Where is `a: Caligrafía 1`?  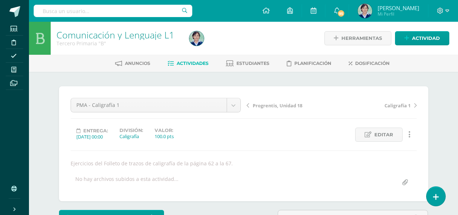
a: Caligrafía 1 is located at coordinates (374, 105).